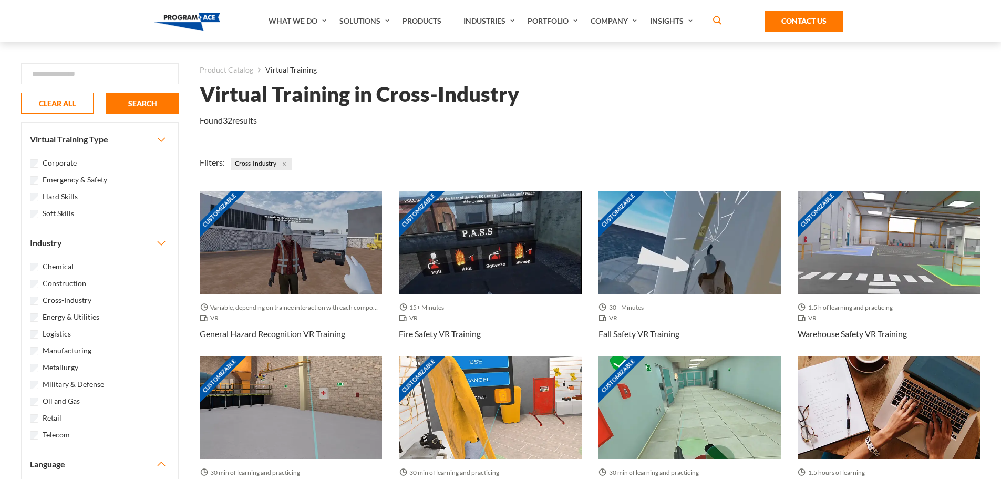  I want to click on label: Hard Skills, so click(60, 196).